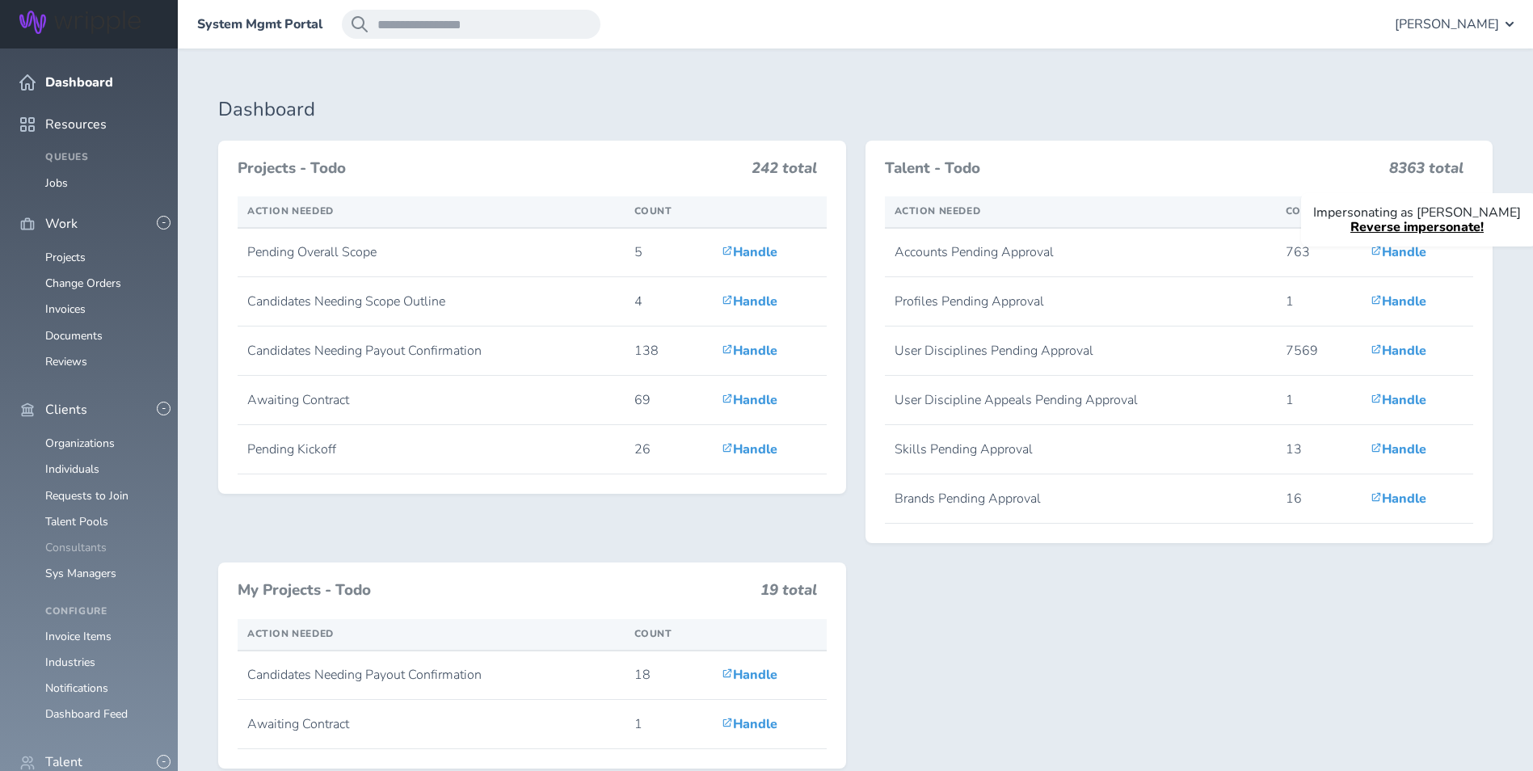 This screenshot has height=771, width=1533. Describe the element at coordinates (1132, 169) in the screenshot. I see `h3: Talent - Todo` at that location.